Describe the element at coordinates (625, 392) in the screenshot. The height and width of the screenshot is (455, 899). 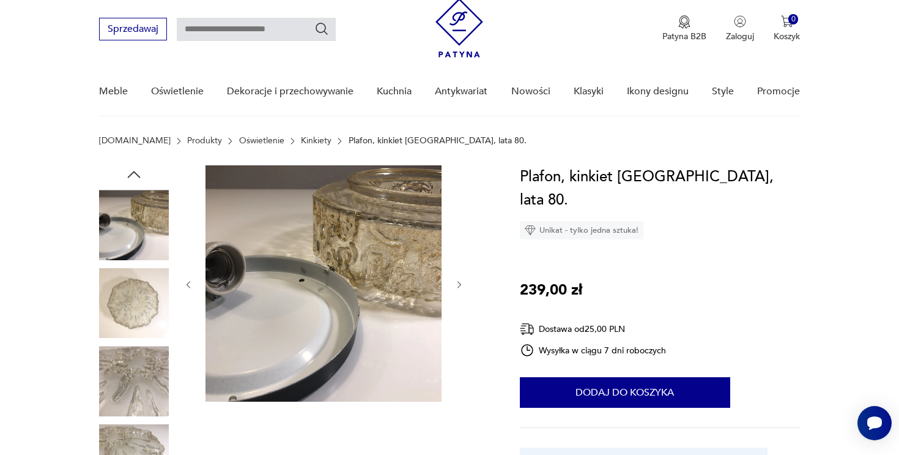
I see `button: Dodaj do koszyka` at that location.